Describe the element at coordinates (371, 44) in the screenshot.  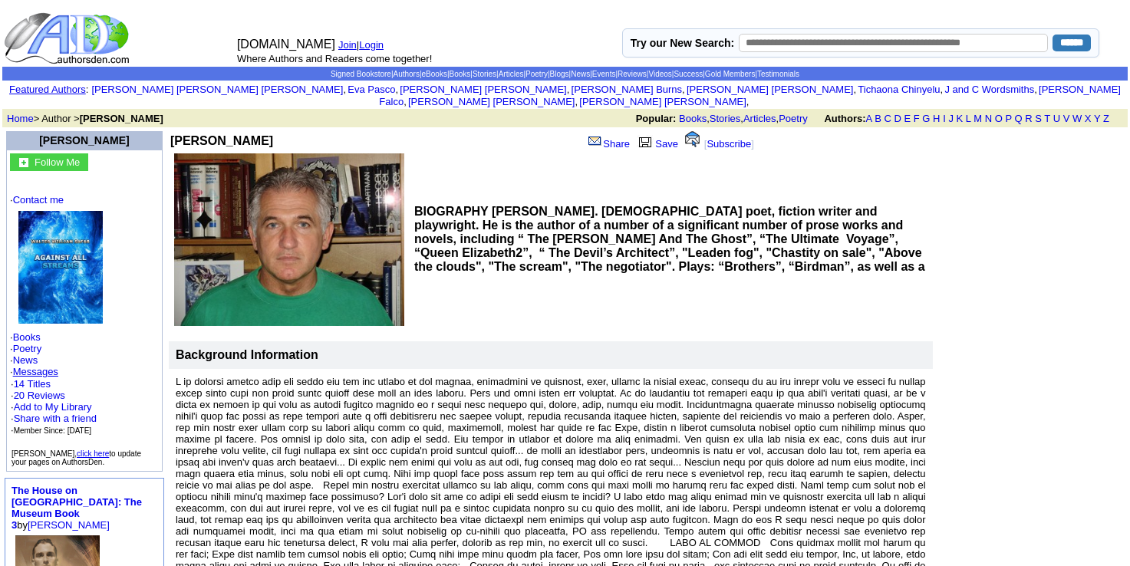
I see `a: Login` at that location.